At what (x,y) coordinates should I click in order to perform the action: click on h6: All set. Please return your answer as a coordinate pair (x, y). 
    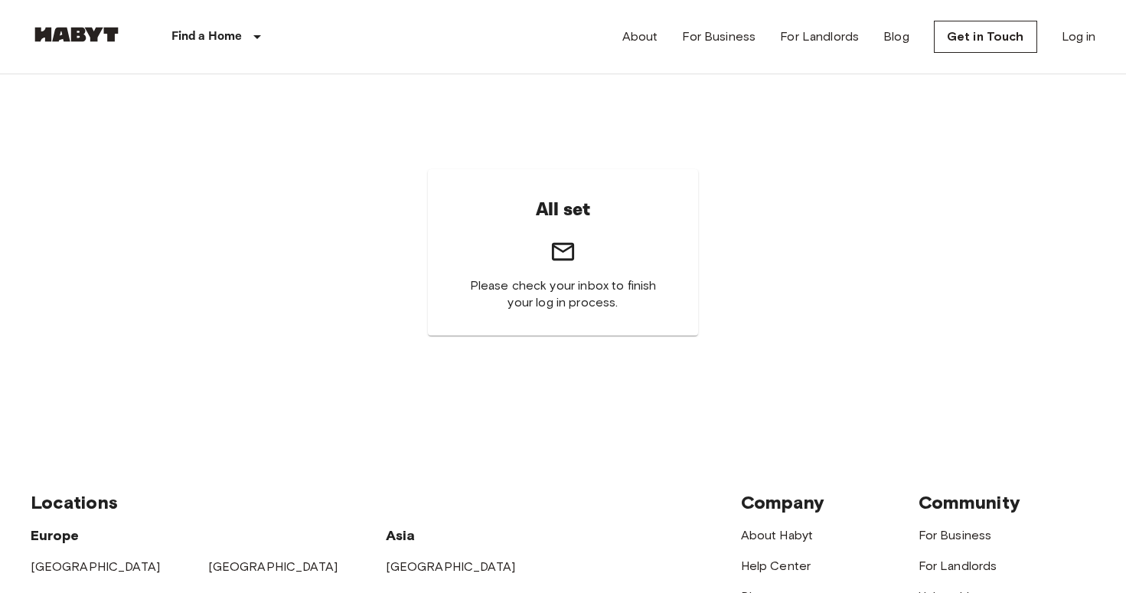
    Looking at the image, I should click on (564, 210).